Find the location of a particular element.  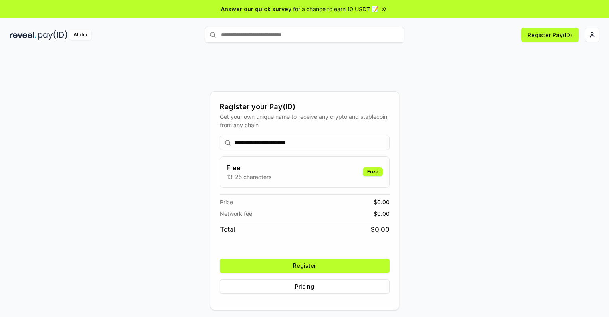

div: Get your own unique name to receive any crypto and stablecoin, from any chain is located at coordinates (305, 121).